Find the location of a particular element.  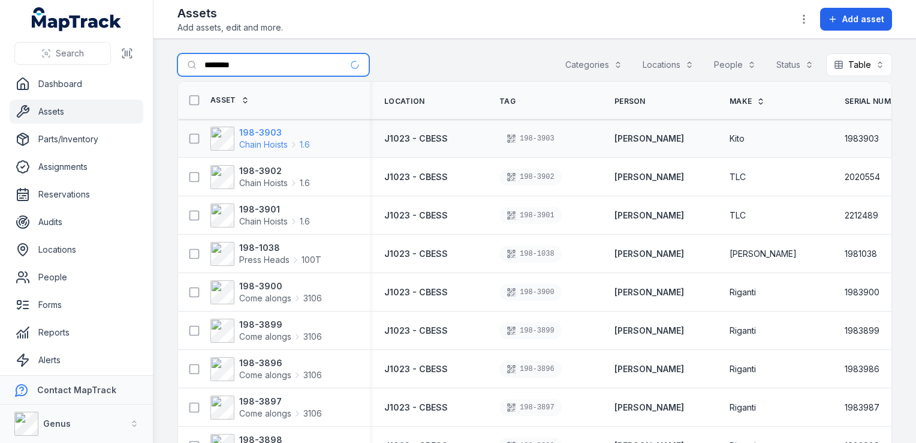

a: 198-3903Chain Hoists1.6 is located at coordinates (260, 139).